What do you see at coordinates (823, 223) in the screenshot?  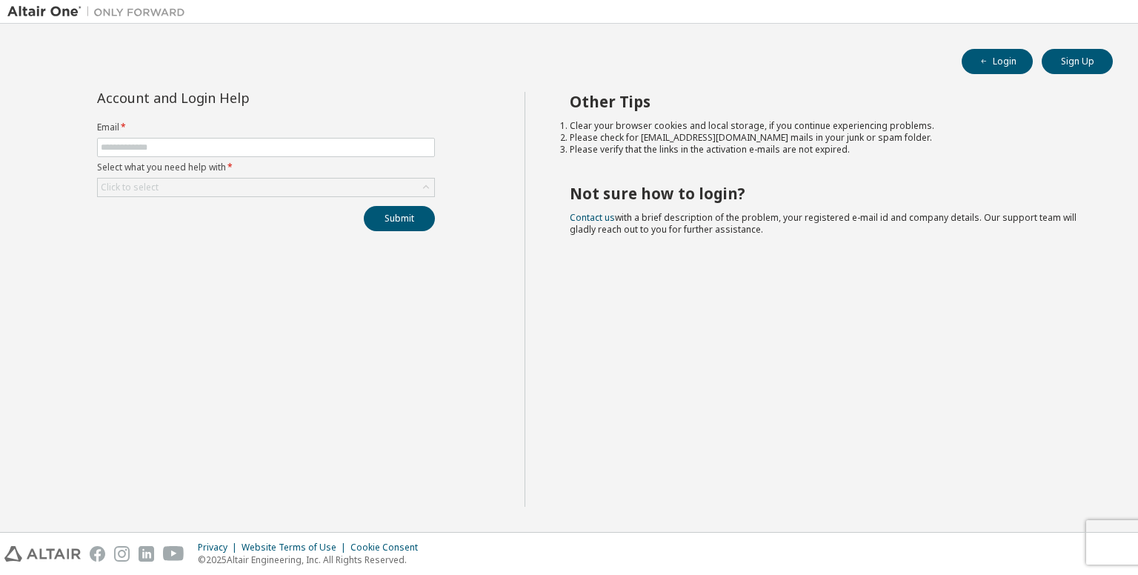 I see `span: with a brief description of the problem, your registered e-mail id and company details. Our suppo...` at bounding box center [823, 223].